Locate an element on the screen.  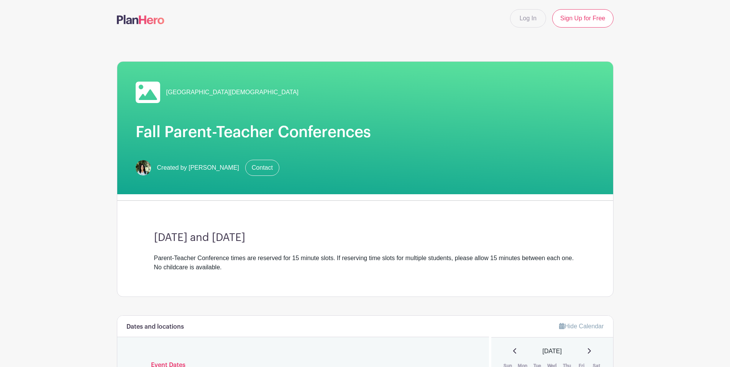
h1: Fall Parent-Teacher Conferences is located at coordinates (365, 132).